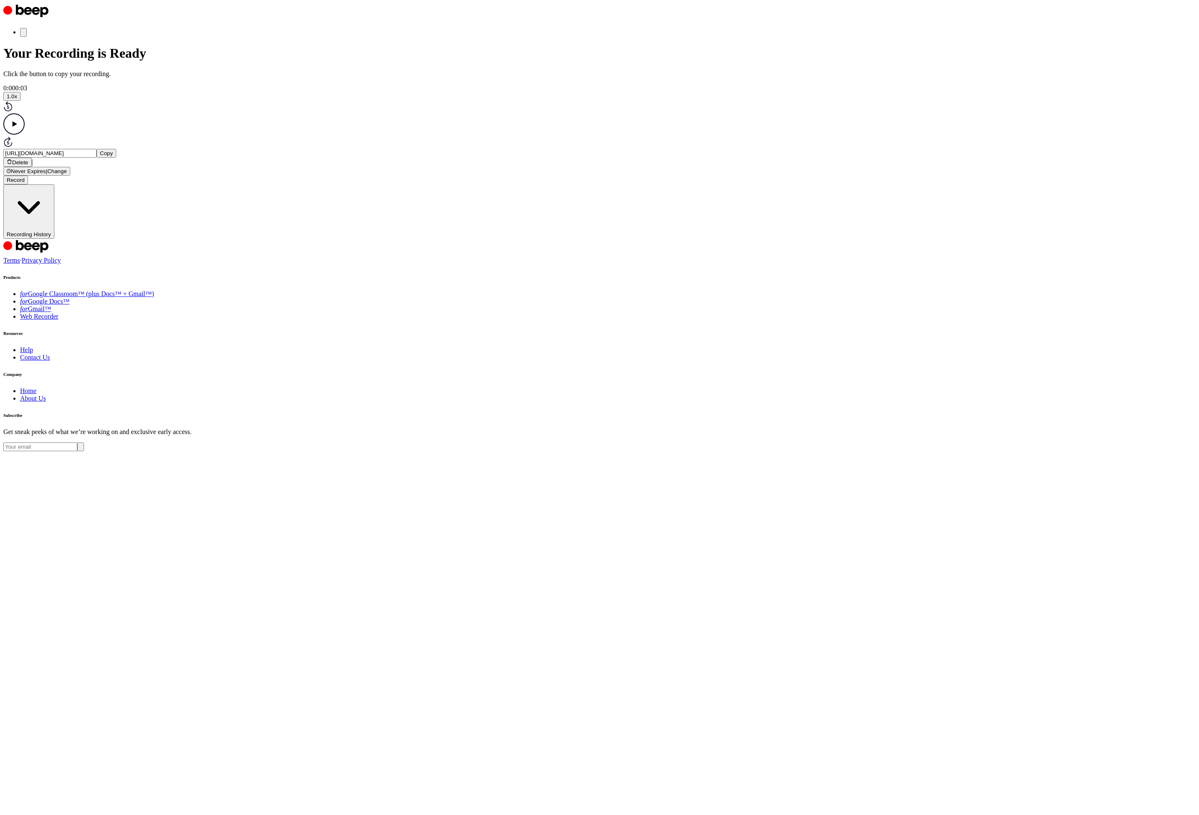 The image size is (1199, 815). What do you see at coordinates (12, 260) in the screenshot?
I see `a: Terms` at bounding box center [12, 260].